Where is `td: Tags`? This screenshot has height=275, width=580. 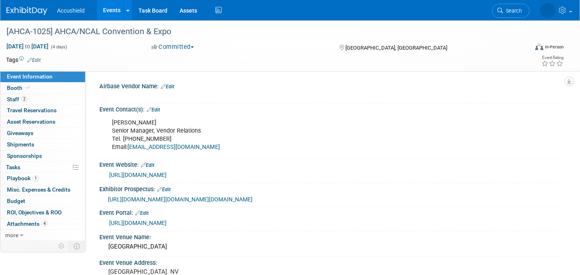
td: Tags is located at coordinates (23, 60).